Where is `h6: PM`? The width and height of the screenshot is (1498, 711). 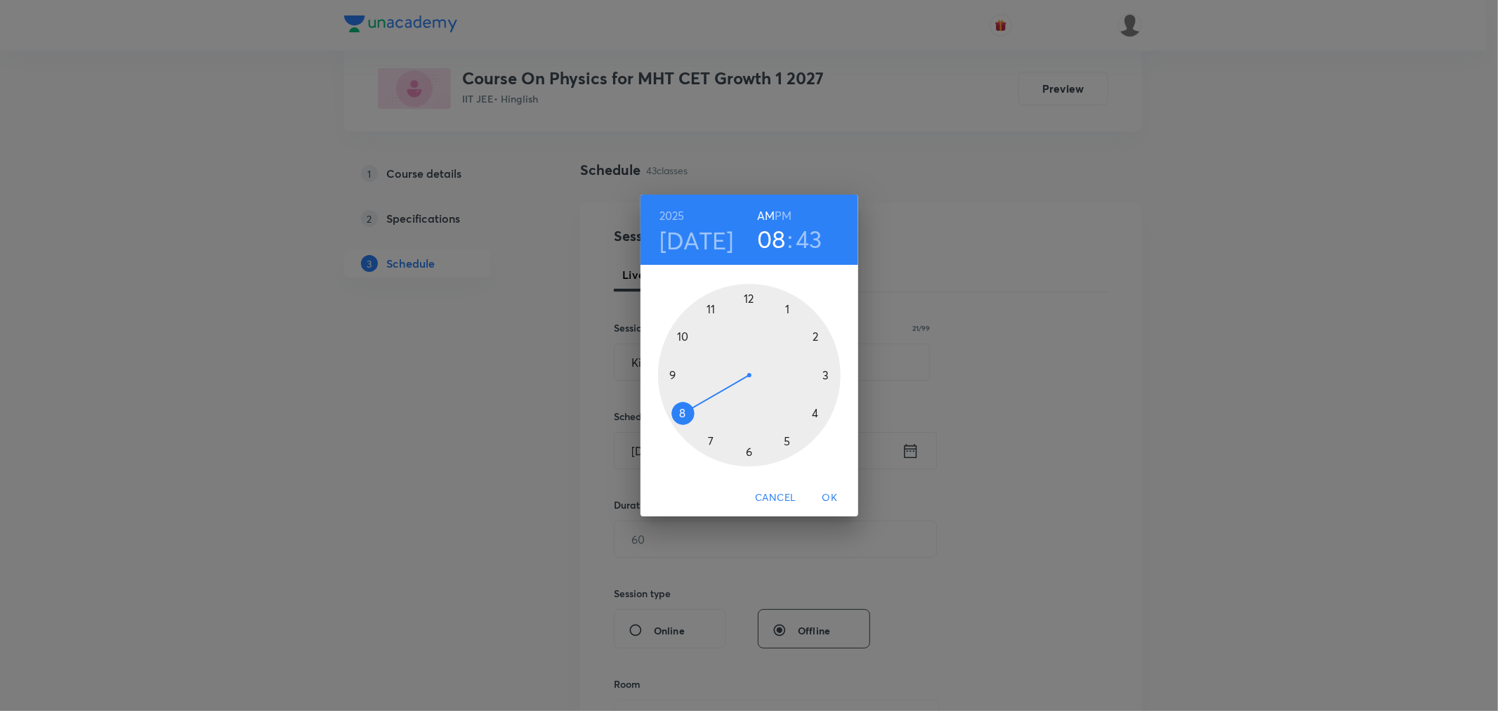
h6: PM is located at coordinates (783, 216).